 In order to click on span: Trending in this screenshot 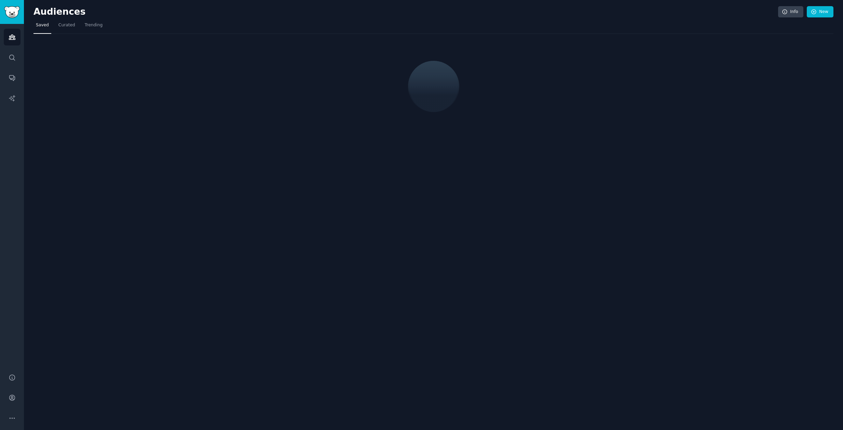, I will do `click(94, 25)`.